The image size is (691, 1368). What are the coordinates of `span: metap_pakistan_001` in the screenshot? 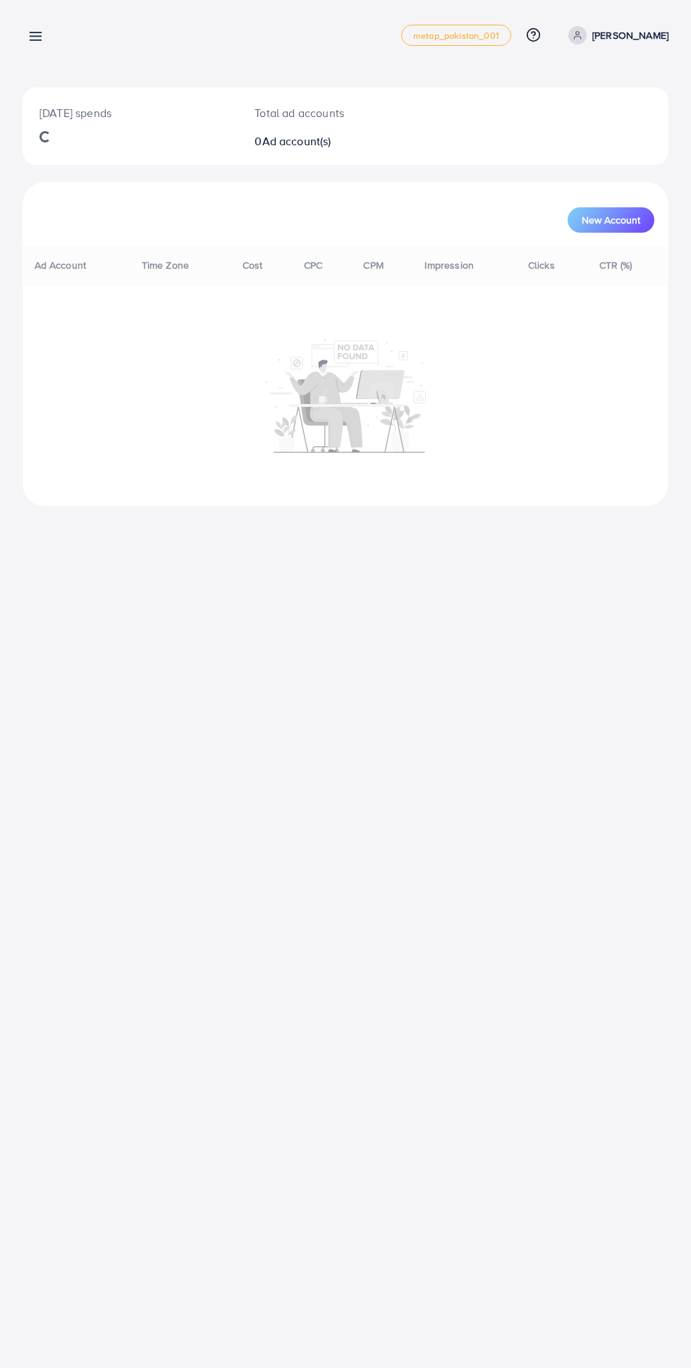 It's located at (456, 35).